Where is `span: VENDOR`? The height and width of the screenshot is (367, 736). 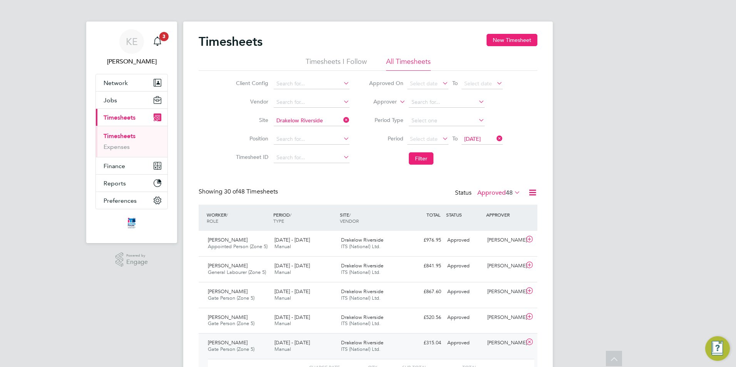 span: VENDOR is located at coordinates (349, 221).